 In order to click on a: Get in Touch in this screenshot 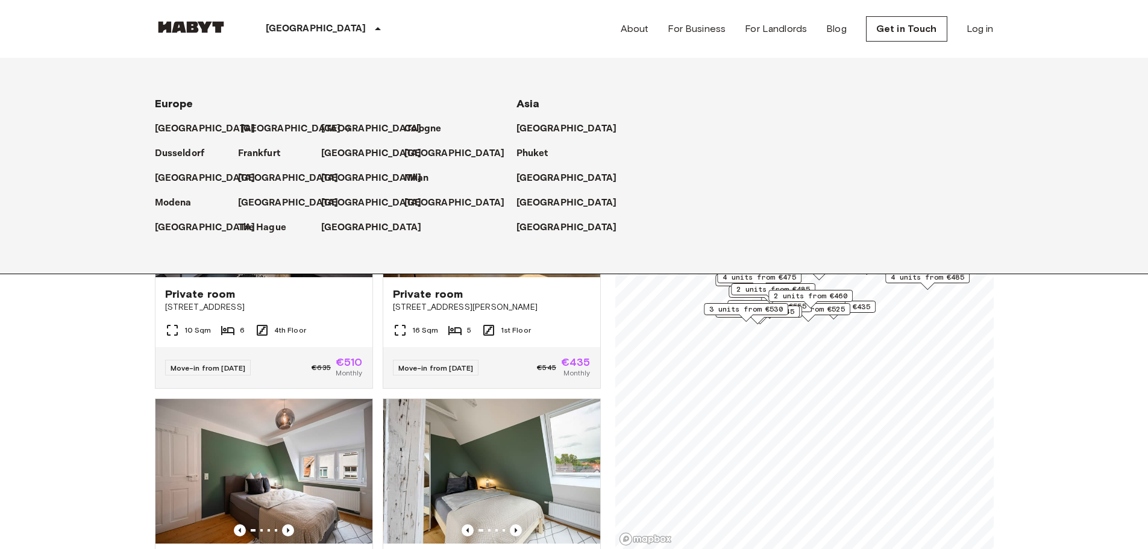, I will do `click(906, 29)`.